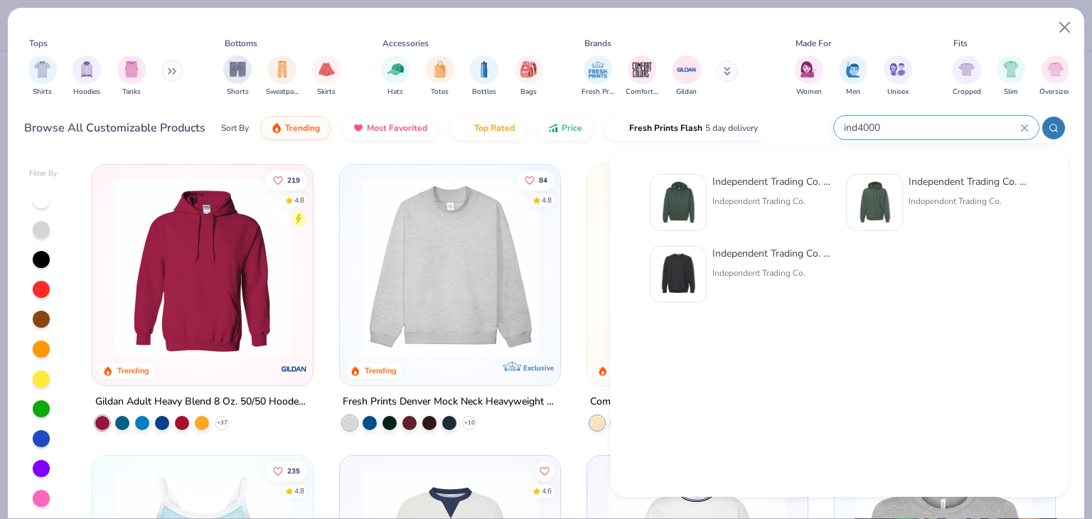  I want to click on img: Men Image, so click(853, 69).